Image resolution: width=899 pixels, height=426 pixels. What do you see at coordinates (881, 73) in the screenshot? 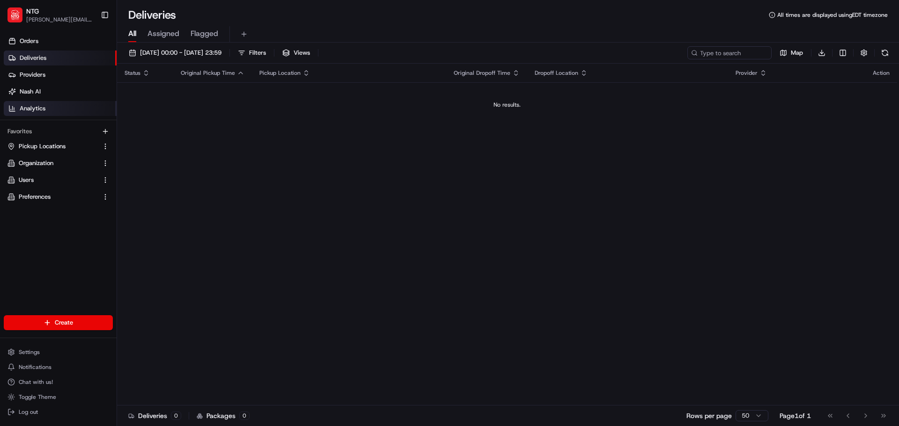
I see `div: Action` at bounding box center [881, 73].